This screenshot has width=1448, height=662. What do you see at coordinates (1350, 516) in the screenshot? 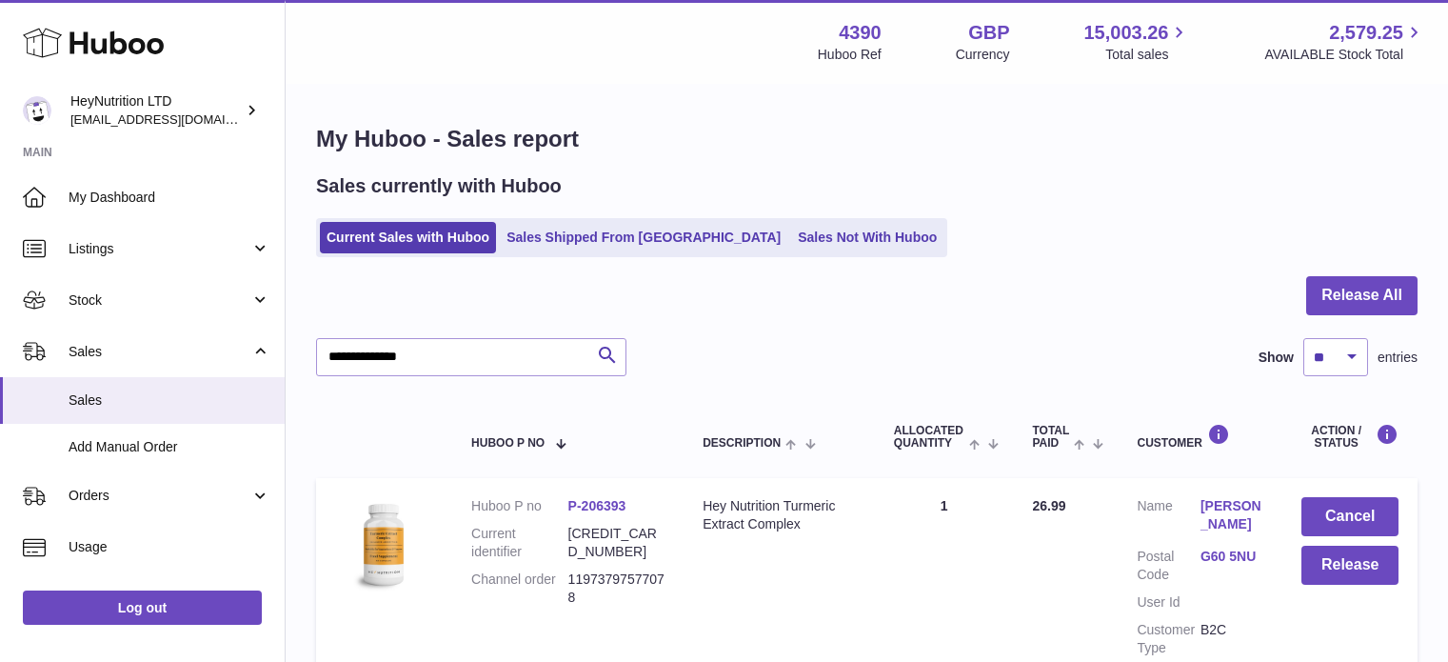
I see `button: Cancel` at bounding box center [1350, 516].